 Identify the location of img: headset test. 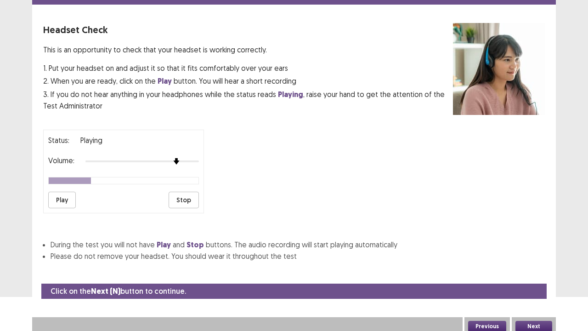
(499, 69).